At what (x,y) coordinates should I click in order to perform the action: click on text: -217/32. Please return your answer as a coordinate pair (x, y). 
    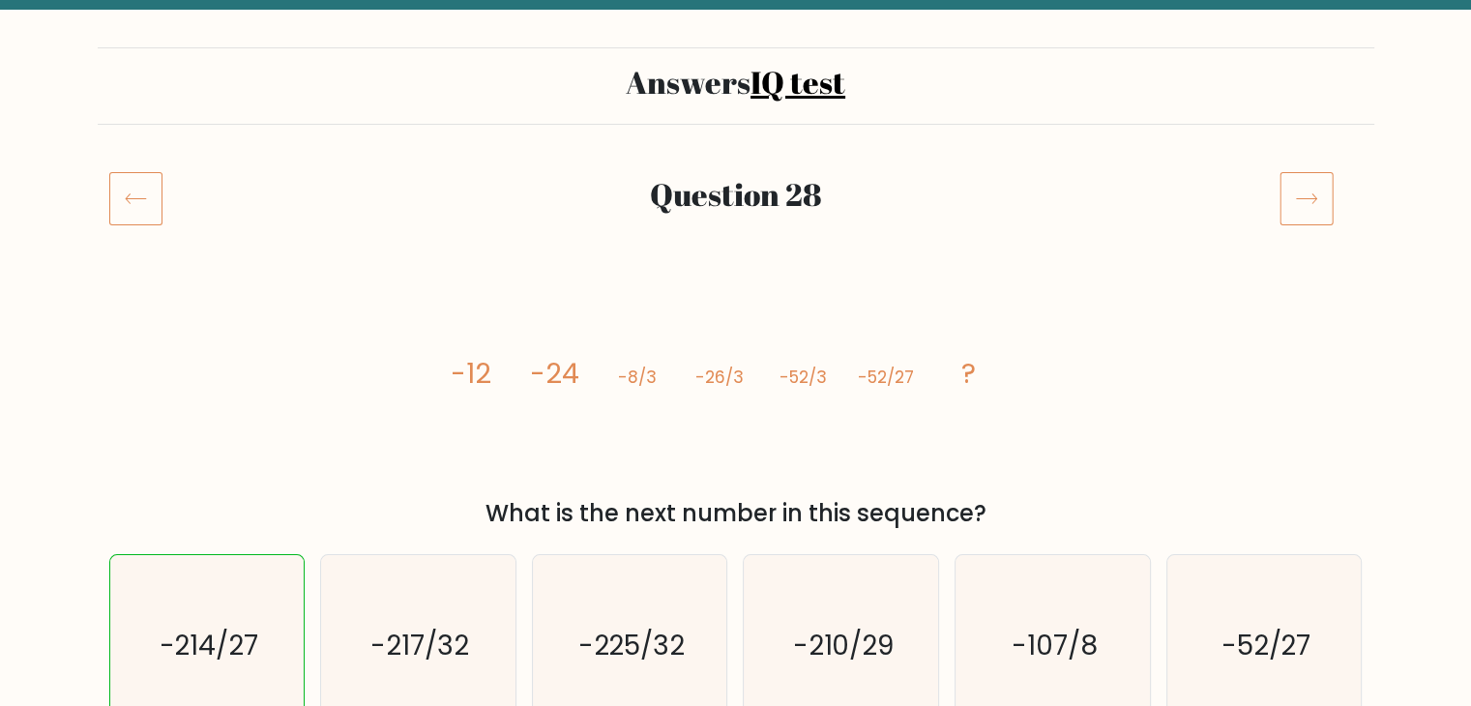
    Looking at the image, I should click on (420, 645).